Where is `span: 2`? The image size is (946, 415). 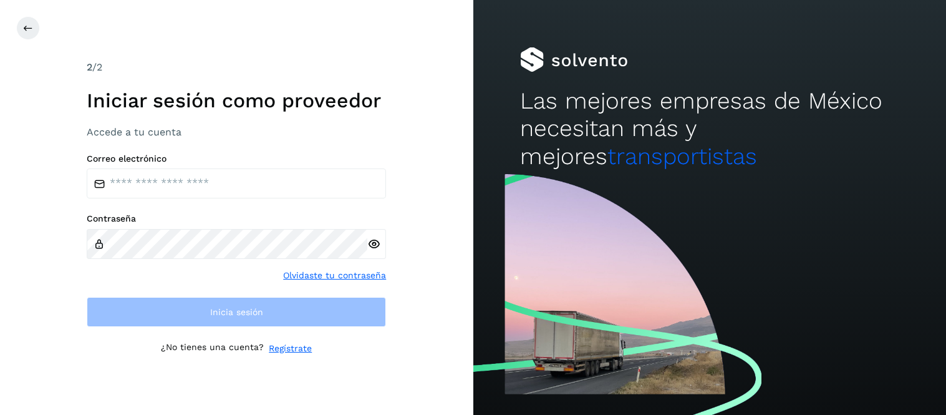 span: 2 is located at coordinates (89, 67).